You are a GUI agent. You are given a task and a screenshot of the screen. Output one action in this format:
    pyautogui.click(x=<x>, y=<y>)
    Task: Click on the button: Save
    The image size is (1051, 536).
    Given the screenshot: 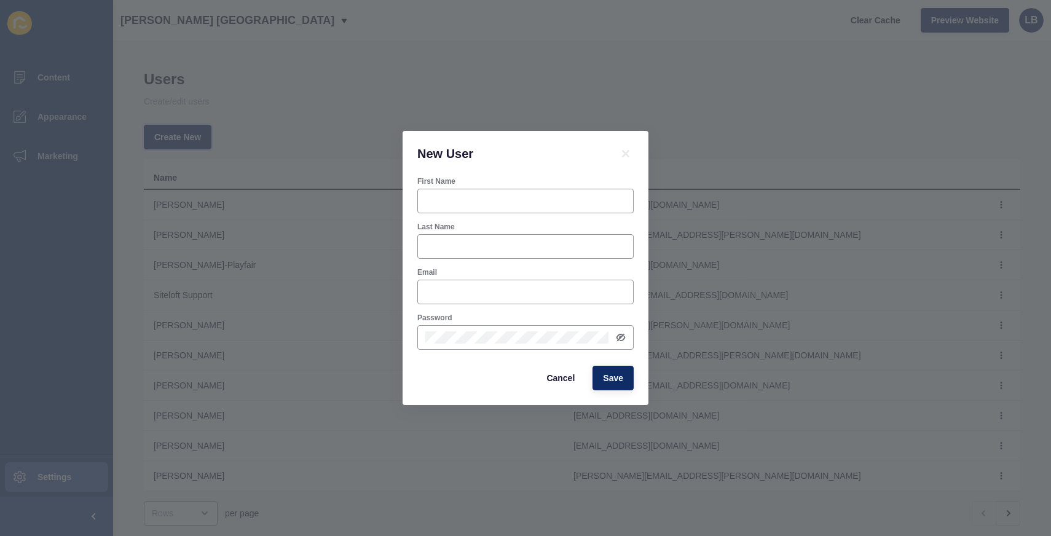 What is the action you would take?
    pyautogui.click(x=613, y=378)
    